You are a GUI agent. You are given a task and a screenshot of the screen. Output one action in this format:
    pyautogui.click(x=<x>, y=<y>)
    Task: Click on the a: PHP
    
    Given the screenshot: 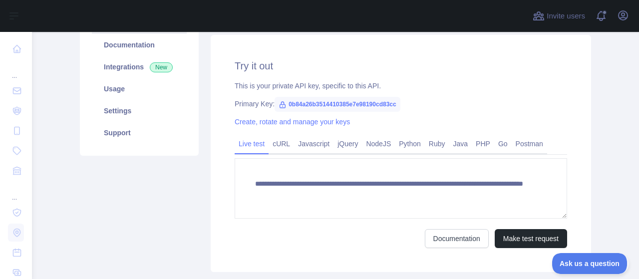 What is the action you would take?
    pyautogui.click(x=483, y=144)
    